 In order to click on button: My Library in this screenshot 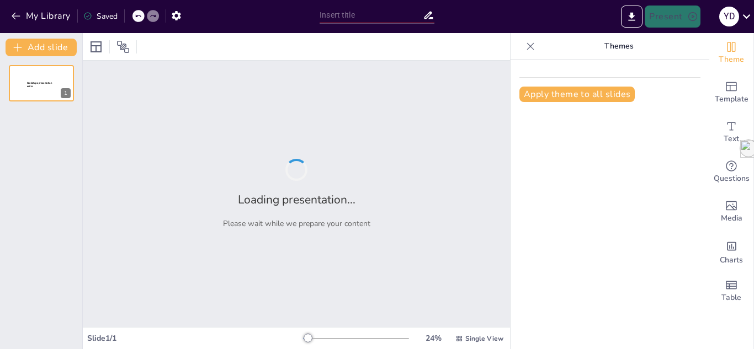, I will do `click(41, 16)`.